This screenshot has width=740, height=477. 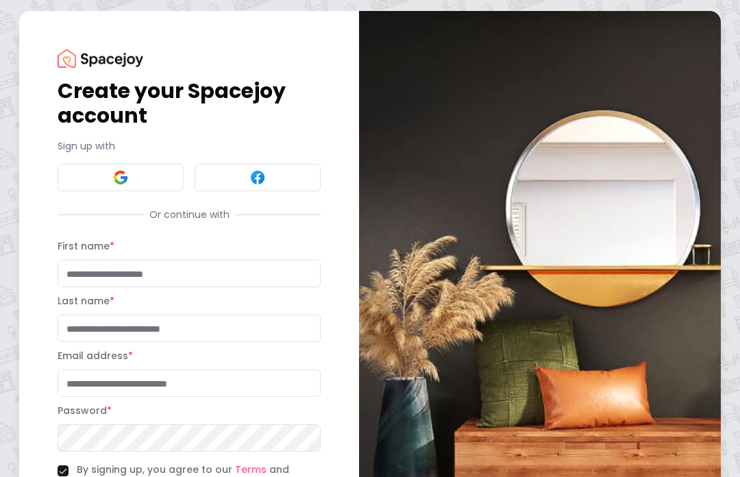 What do you see at coordinates (121, 177) in the screenshot?
I see `img: Google signin` at bounding box center [121, 177].